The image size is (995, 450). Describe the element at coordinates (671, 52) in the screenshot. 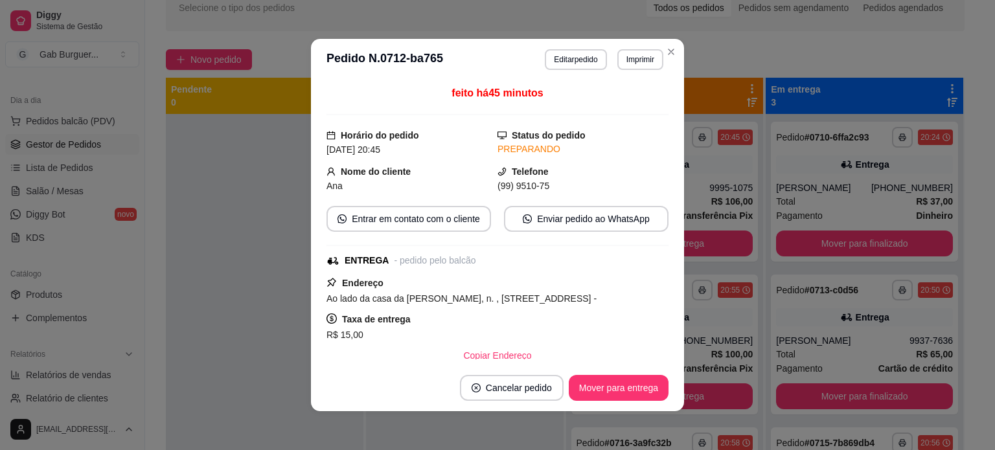

I see `button: Close` at that location.